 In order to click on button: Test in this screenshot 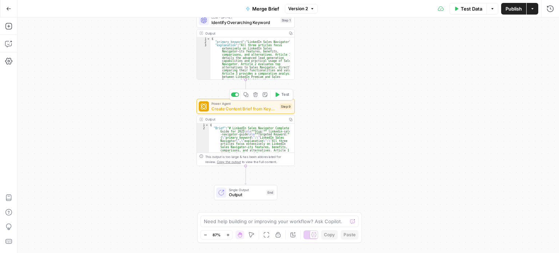, I will do `click(282, 95)`.